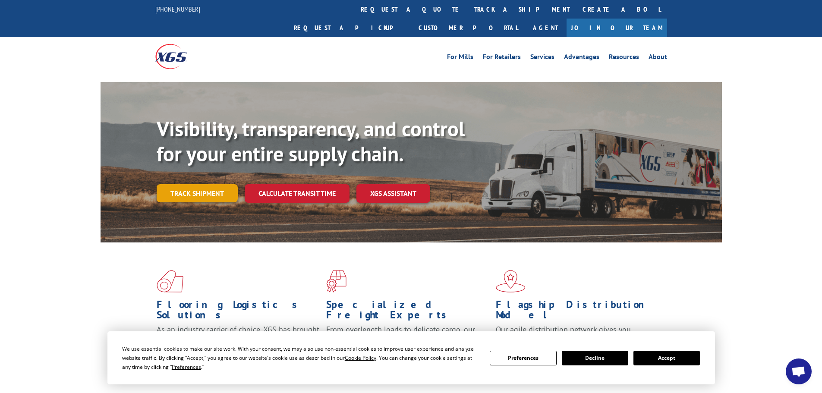 Image resolution: width=822 pixels, height=393 pixels. What do you see at coordinates (798, 371) in the screenshot?
I see `div: Open chat` at bounding box center [798, 371].